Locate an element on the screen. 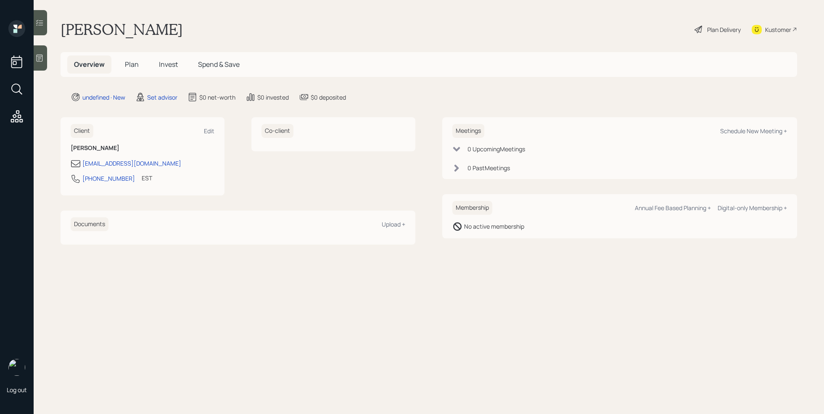  div: Edit is located at coordinates (209, 131).